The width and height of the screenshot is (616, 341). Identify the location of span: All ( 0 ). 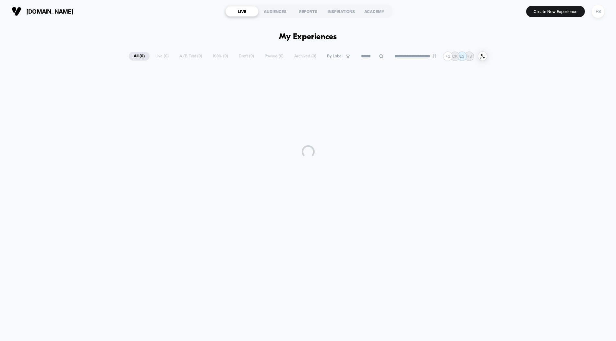
(139, 56).